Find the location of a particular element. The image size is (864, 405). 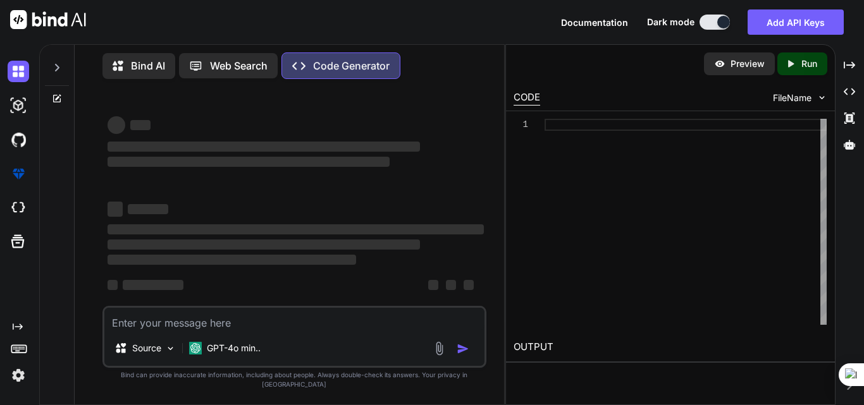

p: Web Search is located at coordinates (238, 66).